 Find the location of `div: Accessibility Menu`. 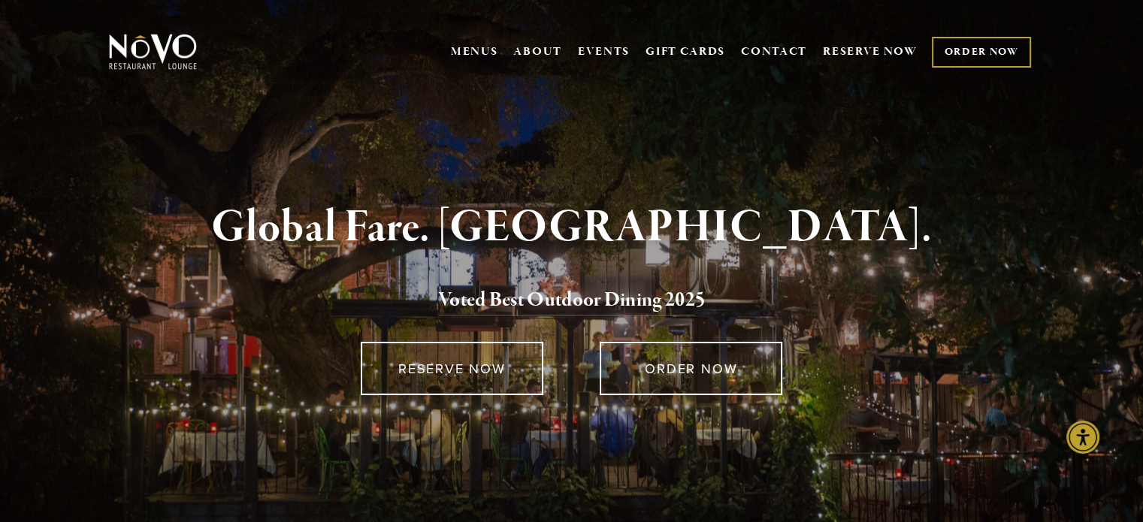

div: Accessibility Menu is located at coordinates (1083, 437).